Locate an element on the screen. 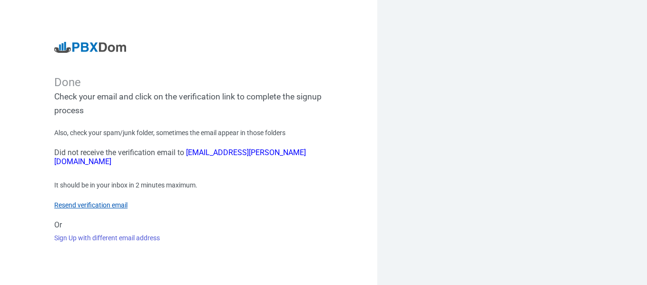 The image size is (647, 285). span: Check your email and click on the verification link to complete the signup process is located at coordinates (188, 103).